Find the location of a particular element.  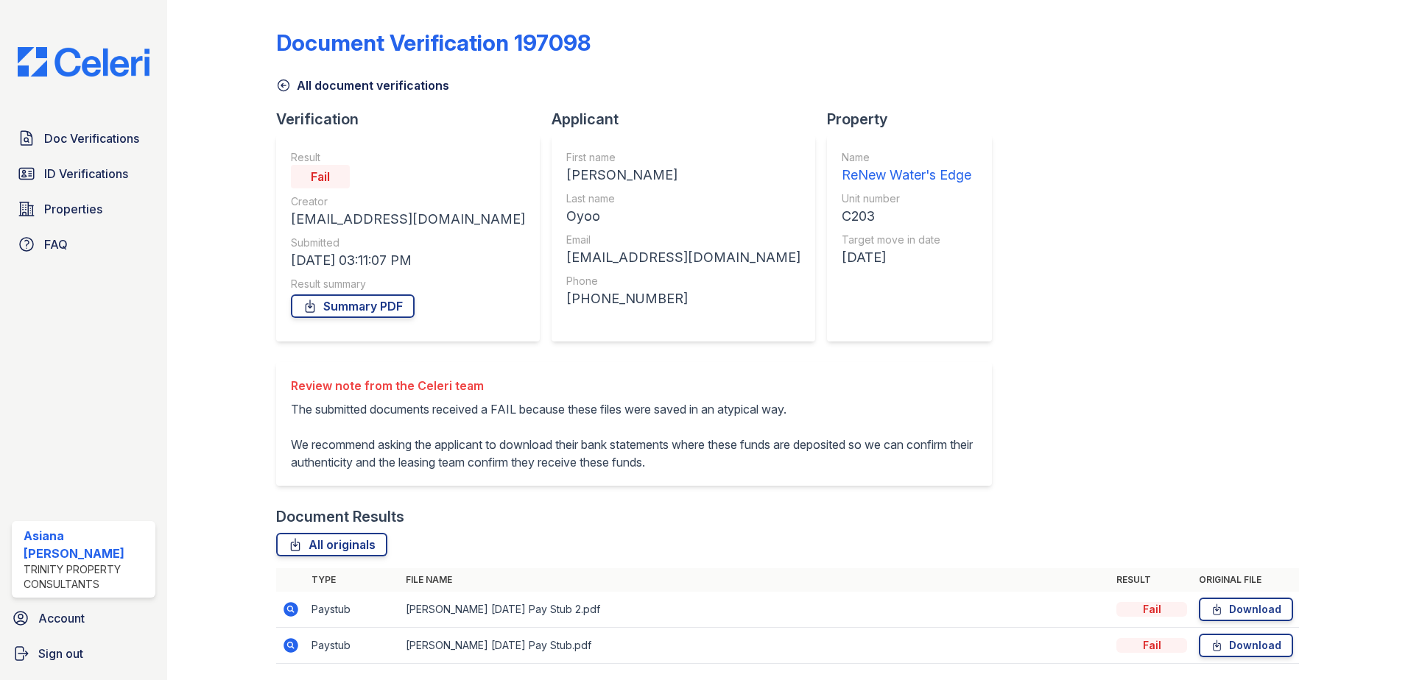

span: Properties is located at coordinates (73, 209).